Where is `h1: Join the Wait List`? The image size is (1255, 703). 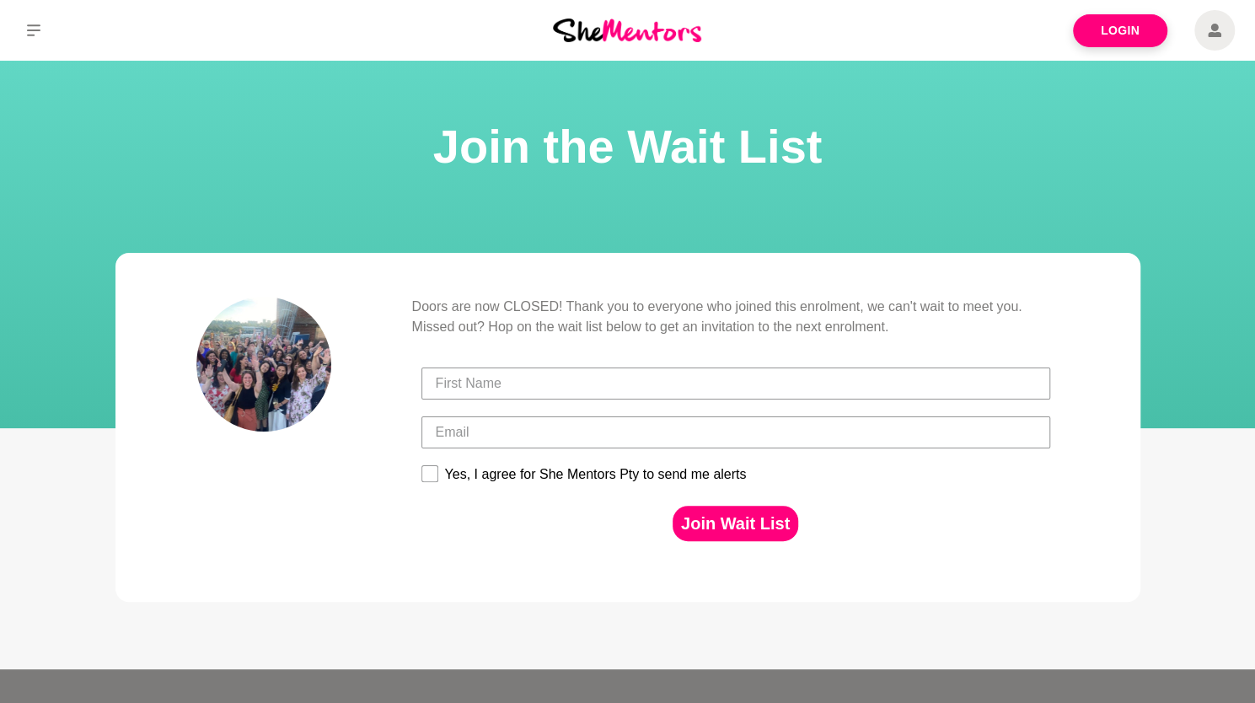
h1: Join the Wait List is located at coordinates (627, 147).